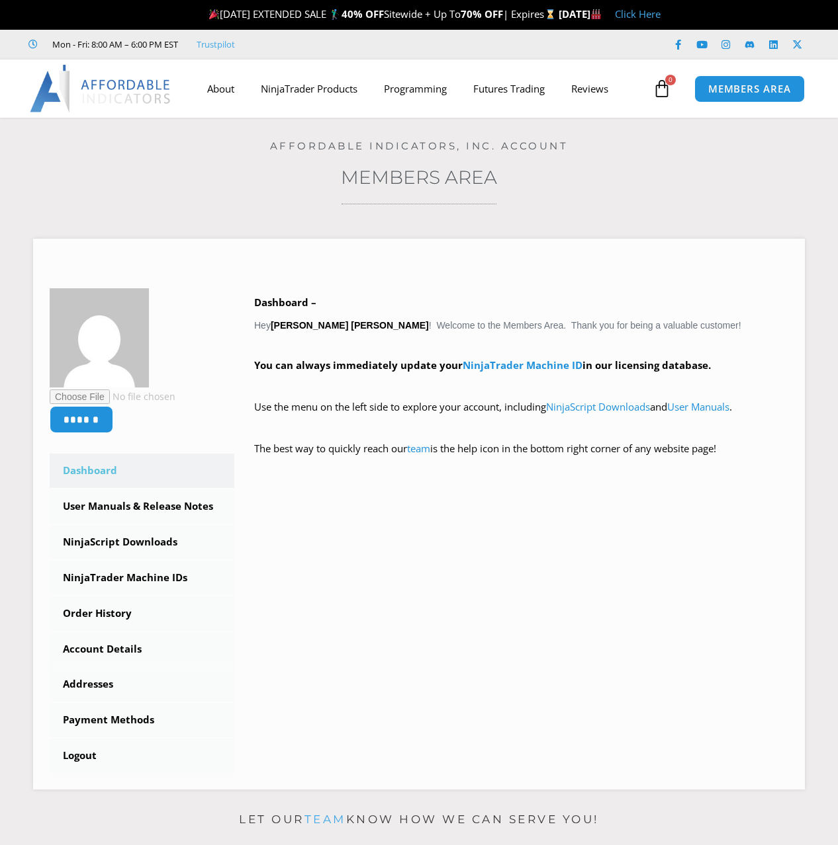 This screenshot has height=845, width=838. What do you see at coordinates (421, 89) in the screenshot?
I see `nav: Menu` at bounding box center [421, 89].